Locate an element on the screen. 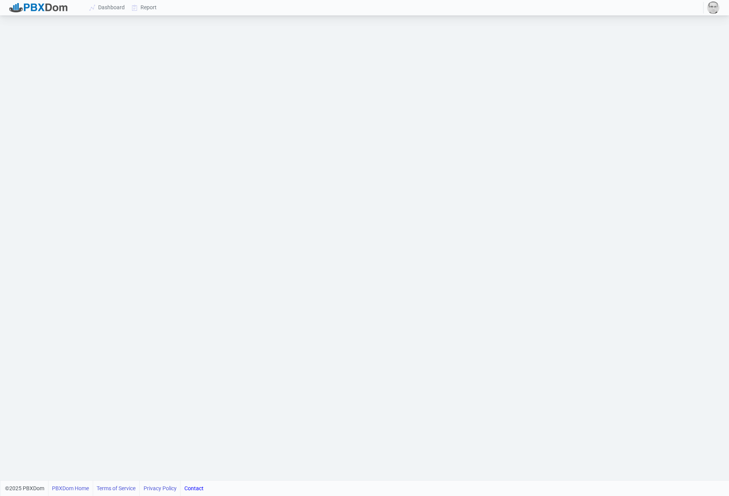 This screenshot has height=496, width=729. a: Report is located at coordinates (144, 7).